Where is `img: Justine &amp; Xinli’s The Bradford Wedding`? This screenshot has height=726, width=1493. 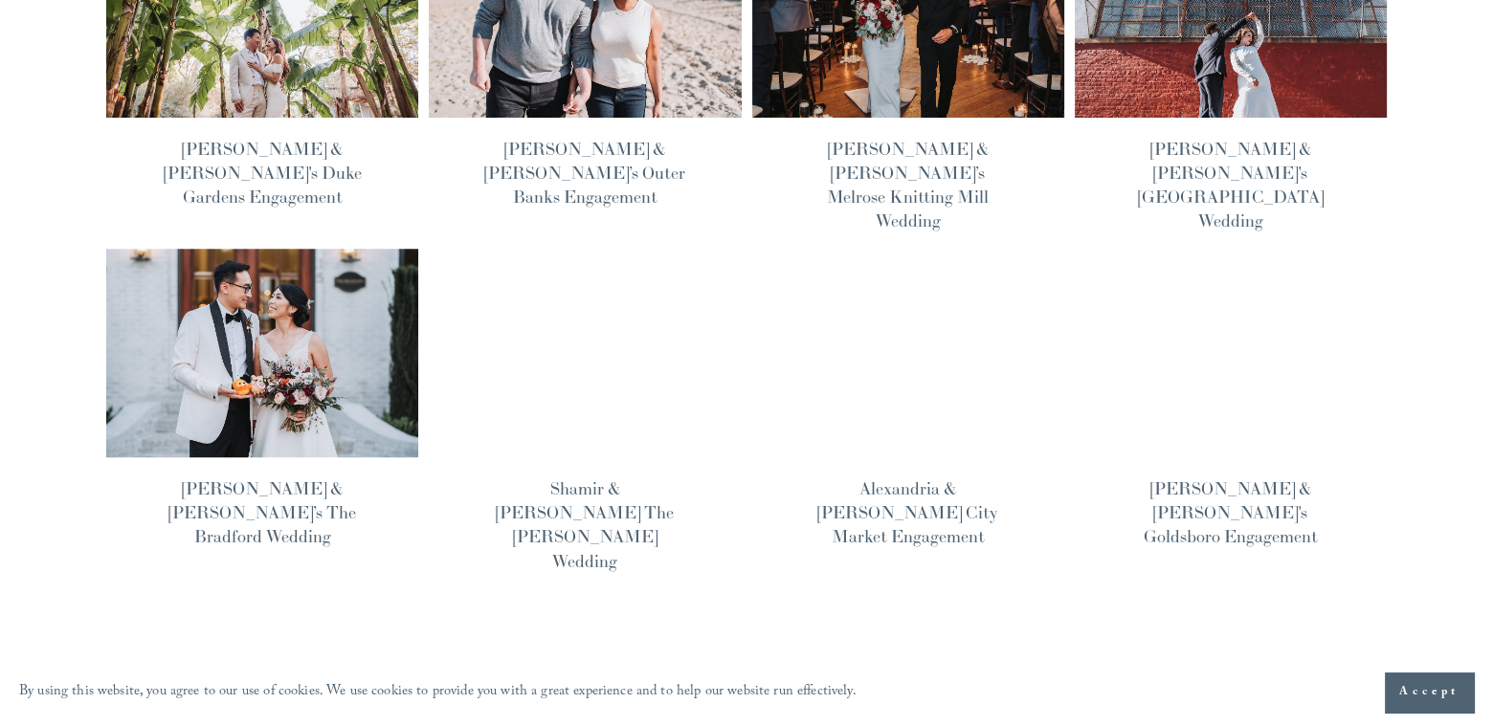
img: Justine &amp; Xinli’s The Bradford Wedding is located at coordinates (262, 352).